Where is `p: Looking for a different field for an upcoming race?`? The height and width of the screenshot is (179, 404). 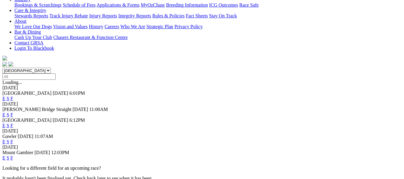 p: Looking for a different field for an upcoming race? is located at coordinates (202, 169).